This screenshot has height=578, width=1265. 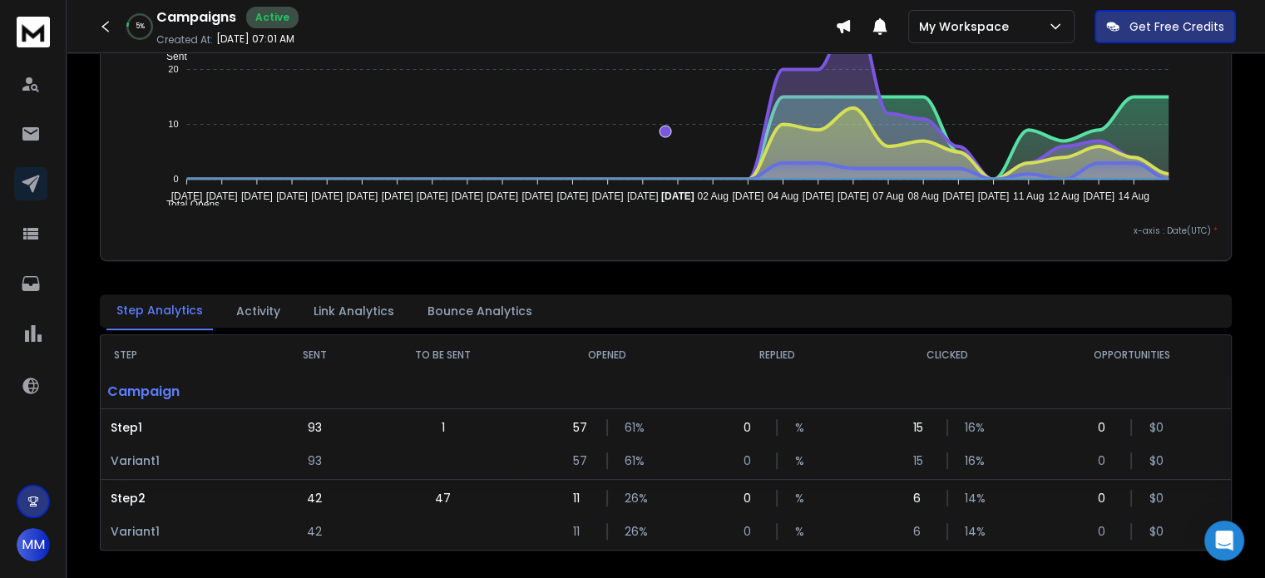 I want to click on tspan: 12 Aug, so click(x=1063, y=196).